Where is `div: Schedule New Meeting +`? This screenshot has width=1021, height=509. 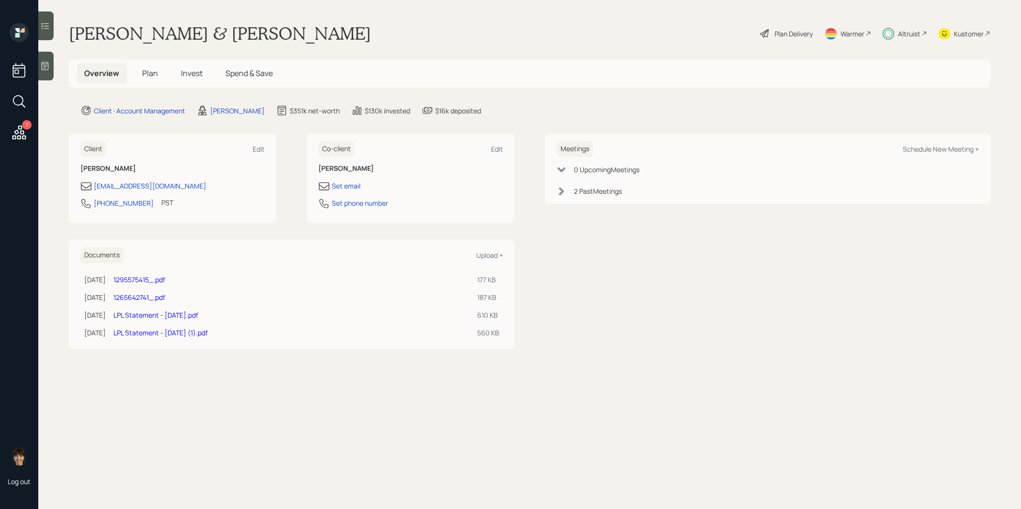
div: Schedule New Meeting + is located at coordinates (940, 149).